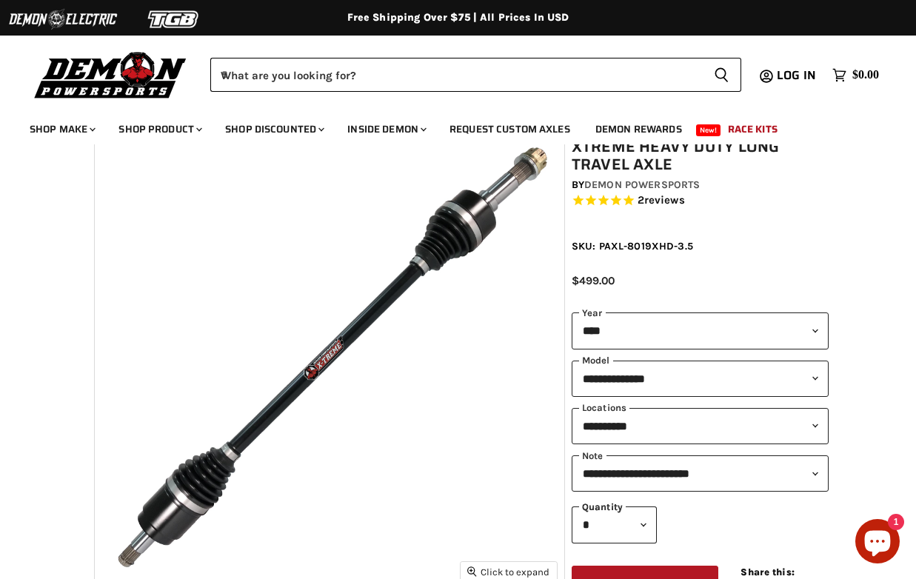 The image size is (916, 579). Describe the element at coordinates (700, 246) in the screenshot. I see `div: SKU: PAXL-8019XHD-3.5` at that location.